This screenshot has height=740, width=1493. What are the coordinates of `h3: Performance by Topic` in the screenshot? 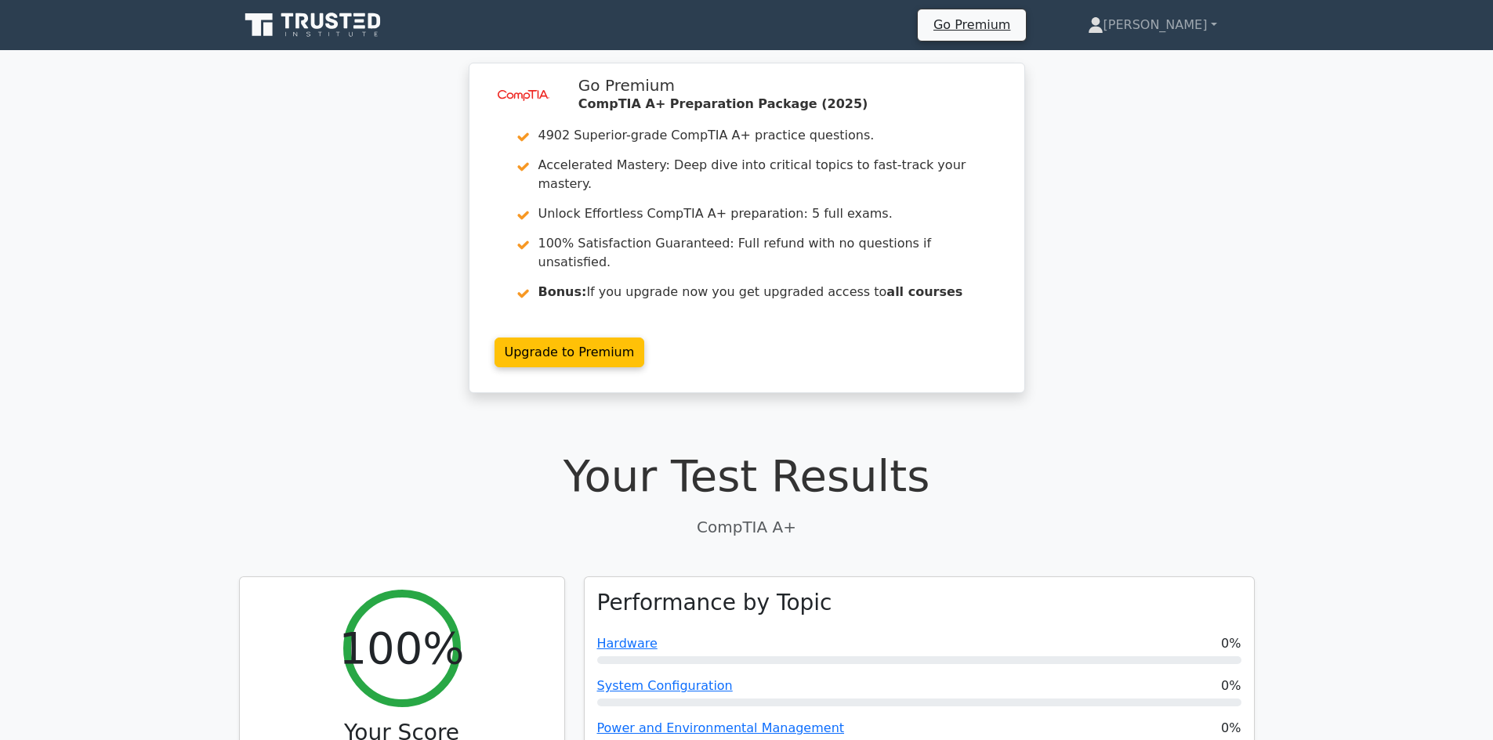 It's located at (715, 603).